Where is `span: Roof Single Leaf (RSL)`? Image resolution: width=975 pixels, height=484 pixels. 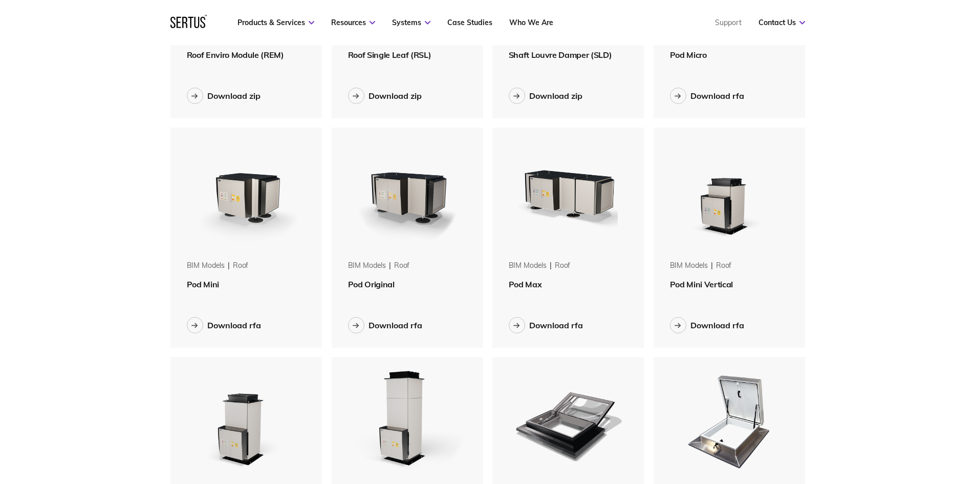 span: Roof Single Leaf (RSL) is located at coordinates (390, 55).